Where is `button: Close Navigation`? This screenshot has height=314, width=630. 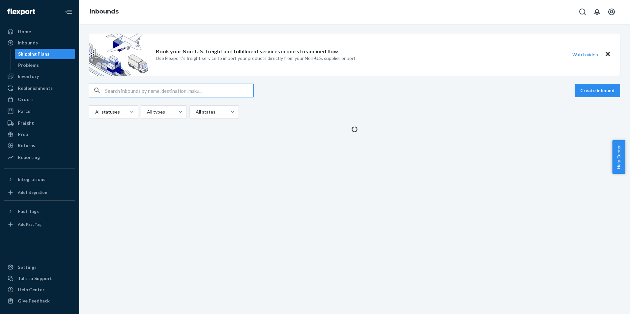
button: Close Navigation is located at coordinates (69, 12).